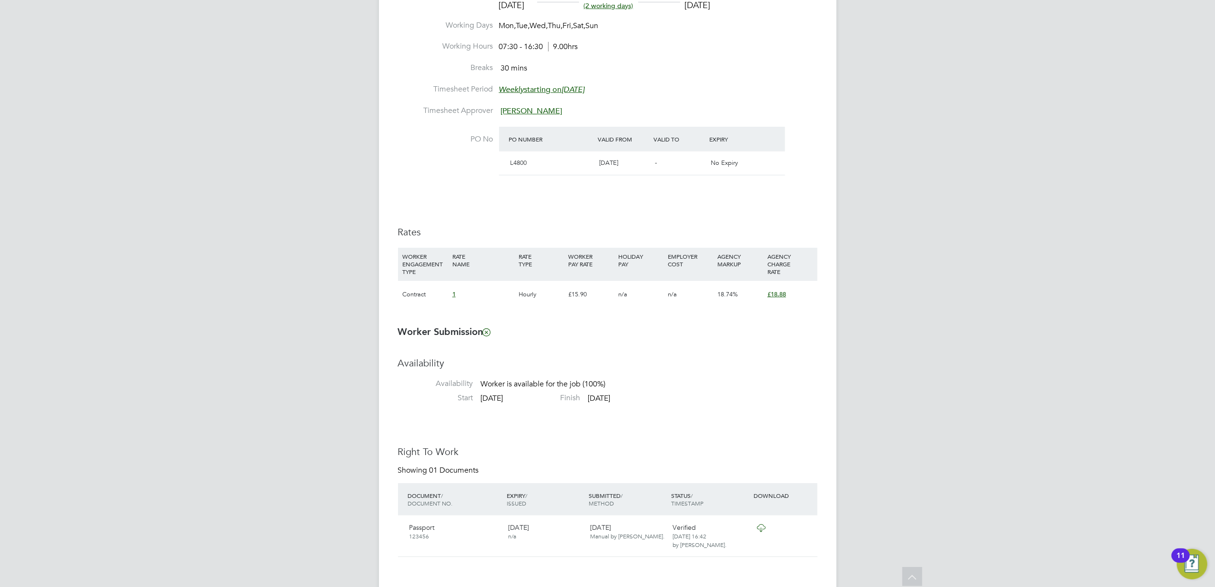 This screenshot has height=587, width=1215. I want to click on h3: Right To Work, so click(608, 452).